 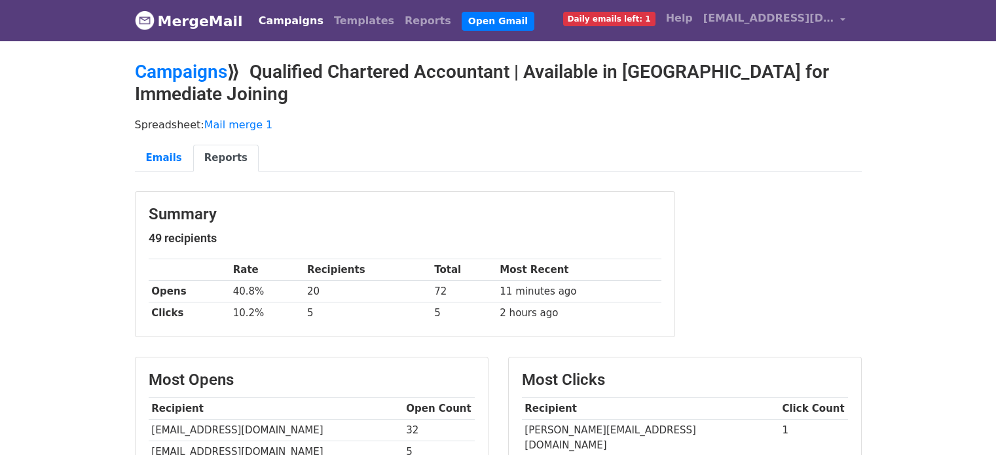 What do you see at coordinates (312, 380) in the screenshot?
I see `h3: Most Opens` at bounding box center [312, 380].